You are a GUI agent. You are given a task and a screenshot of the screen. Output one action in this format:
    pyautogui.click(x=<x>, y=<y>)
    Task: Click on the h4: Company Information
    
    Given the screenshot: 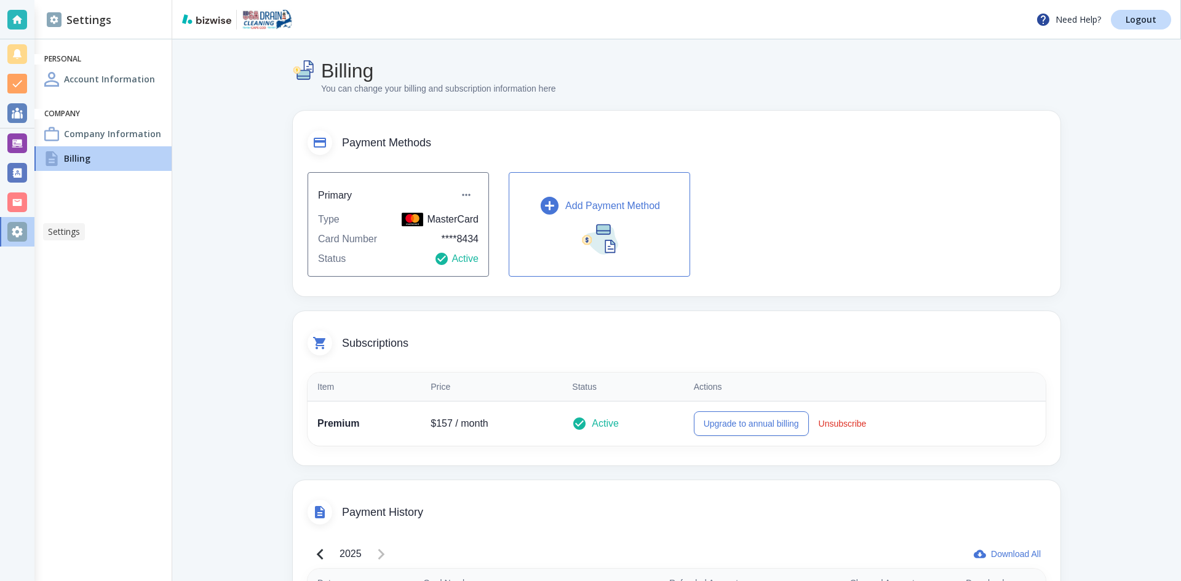 What is the action you would take?
    pyautogui.click(x=113, y=133)
    